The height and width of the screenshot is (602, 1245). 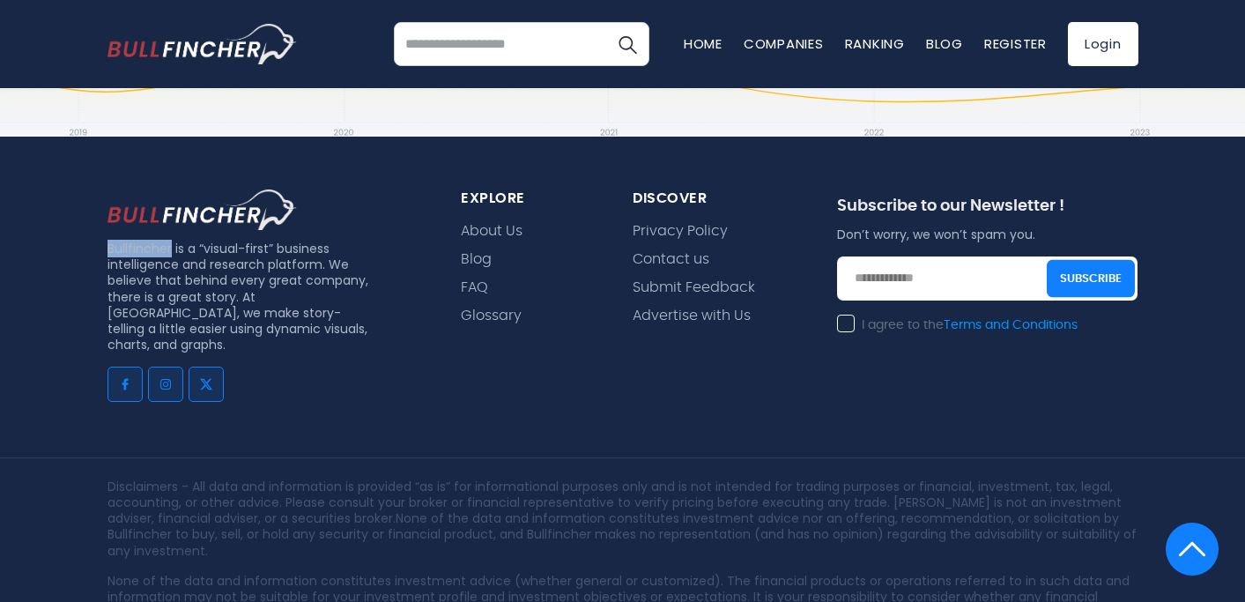 What do you see at coordinates (166, 384) in the screenshot?
I see `a: Go to instagram` at bounding box center [166, 384].